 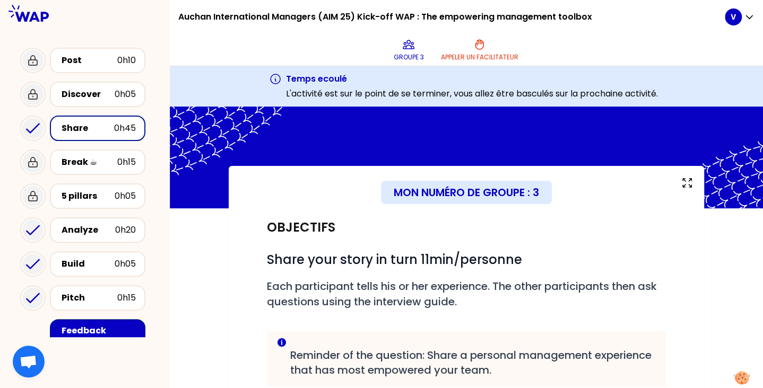 I want to click on h2: Objectifs, so click(x=301, y=228).